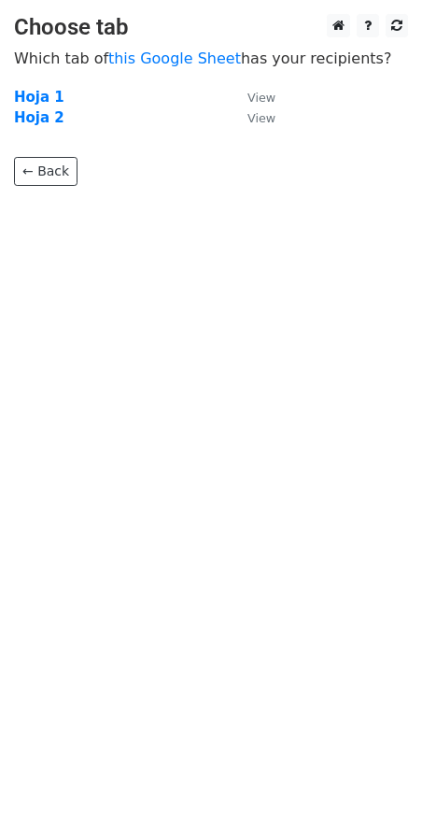  I want to click on a: Hoja 1, so click(39, 97).